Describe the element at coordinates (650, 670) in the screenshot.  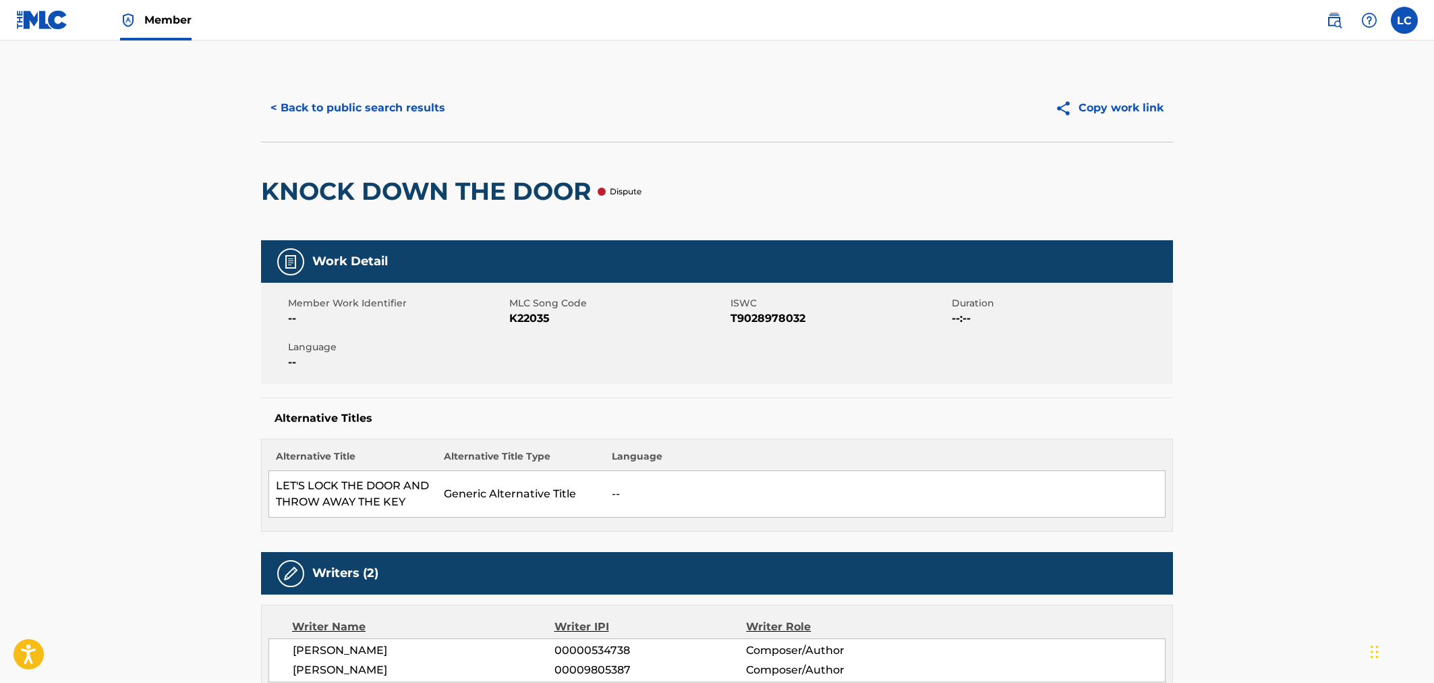
I see `span: 00009805387` at that location.